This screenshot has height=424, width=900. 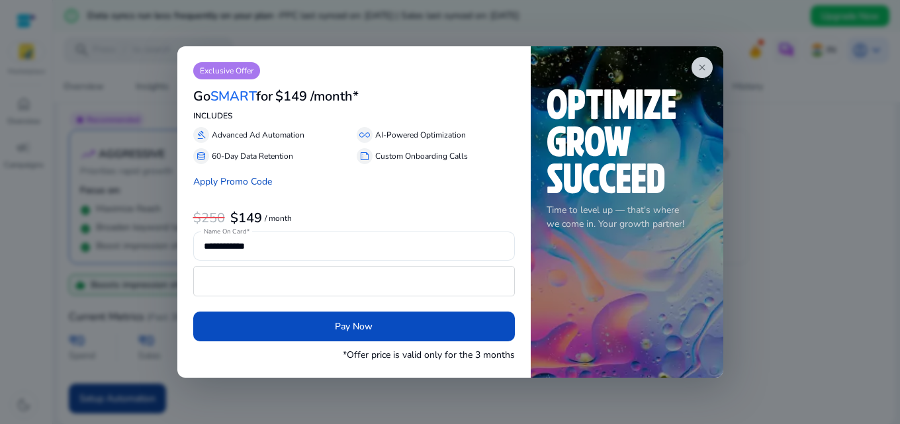 What do you see at coordinates (233, 96) in the screenshot?
I see `span: SMART` at bounding box center [233, 96].